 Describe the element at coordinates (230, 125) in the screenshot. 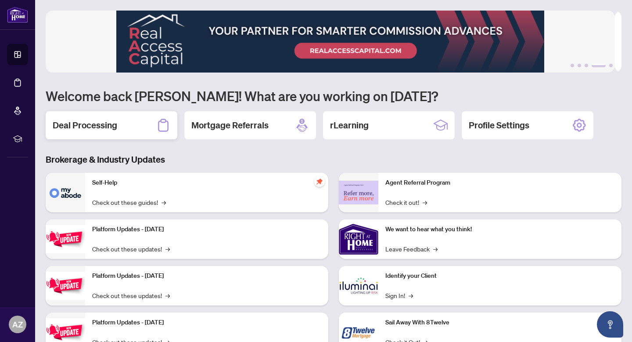

I see `h2: Mortgage Referrals` at that location.